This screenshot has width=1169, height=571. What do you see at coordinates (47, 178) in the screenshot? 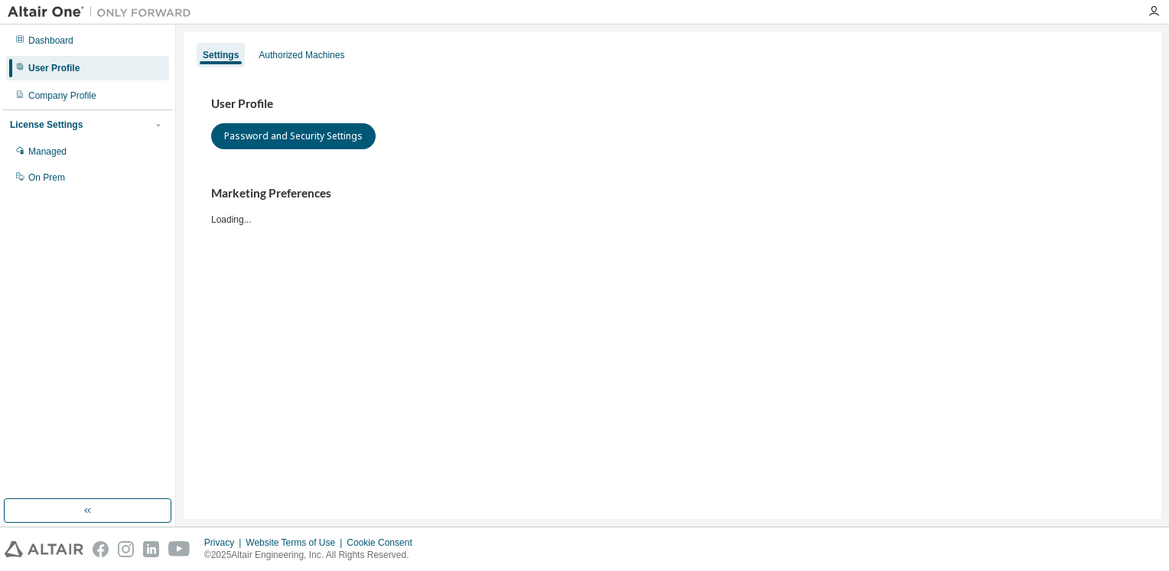
I see `div: On Prem` at bounding box center [47, 178].